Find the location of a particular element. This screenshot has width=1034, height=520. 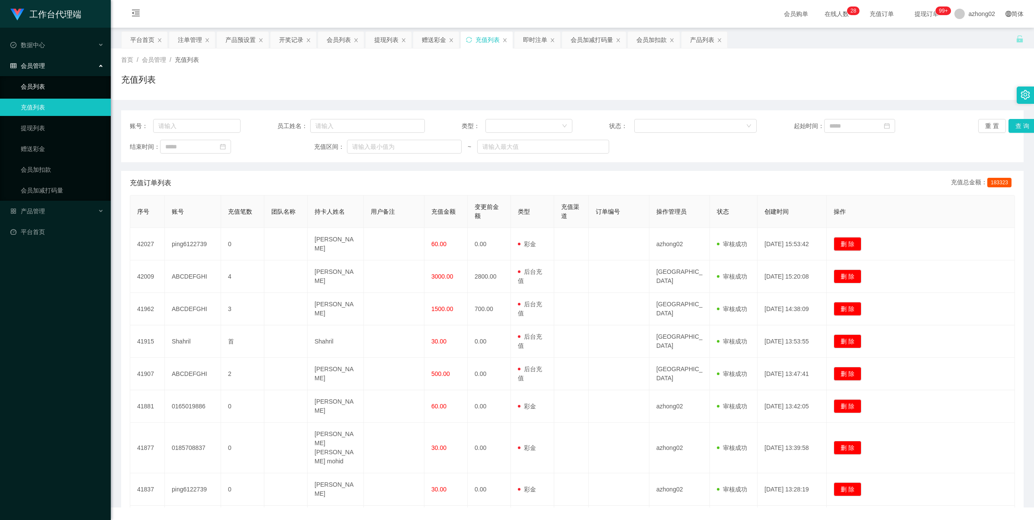

i: 图标: unlock is located at coordinates (1019, 39).